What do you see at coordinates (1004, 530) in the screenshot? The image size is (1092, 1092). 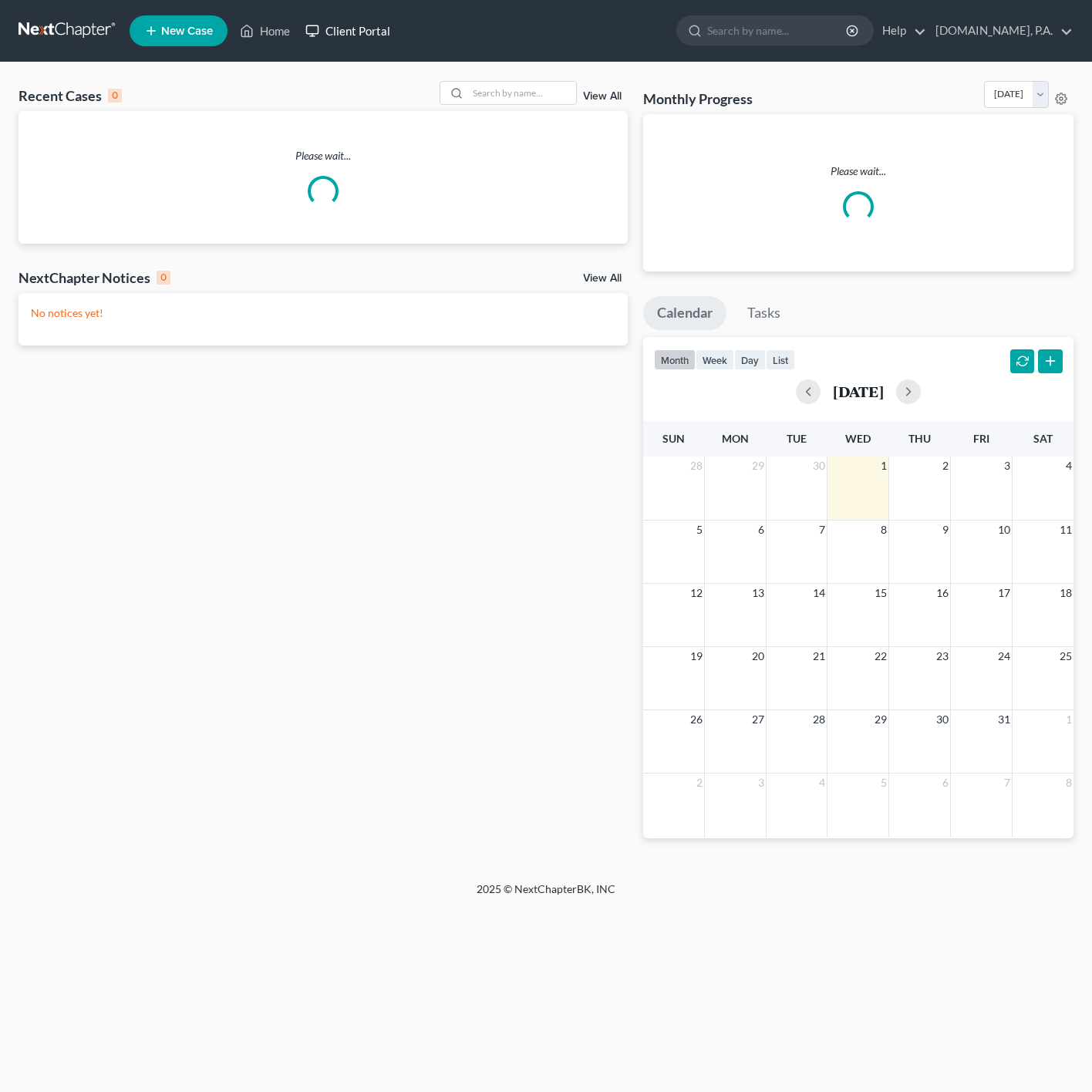 I see `span: 10` at bounding box center [1004, 530].